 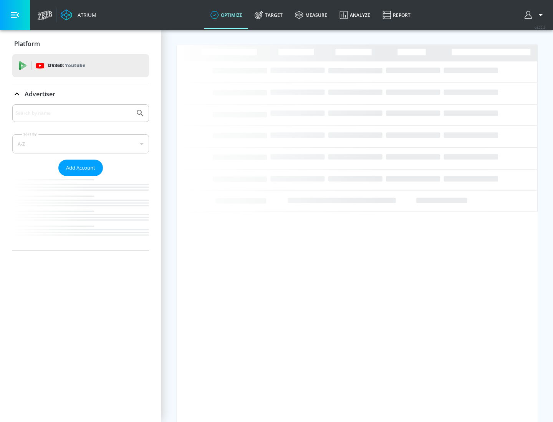 What do you see at coordinates (73, 113) in the screenshot?
I see `input: Search by name` at bounding box center [73, 113].